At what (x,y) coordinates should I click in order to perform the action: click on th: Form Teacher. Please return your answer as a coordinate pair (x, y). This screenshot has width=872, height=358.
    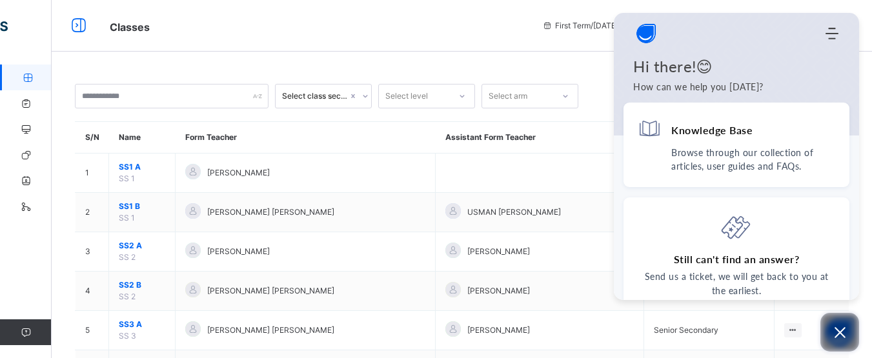
    Looking at the image, I should click on (305, 137).